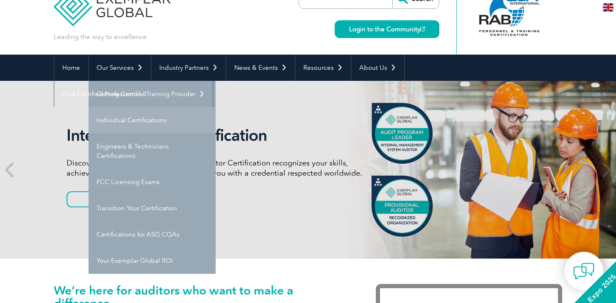  What do you see at coordinates (225, 135) in the screenshot?
I see `h2: Internal Auditor Certification` at bounding box center [225, 135].